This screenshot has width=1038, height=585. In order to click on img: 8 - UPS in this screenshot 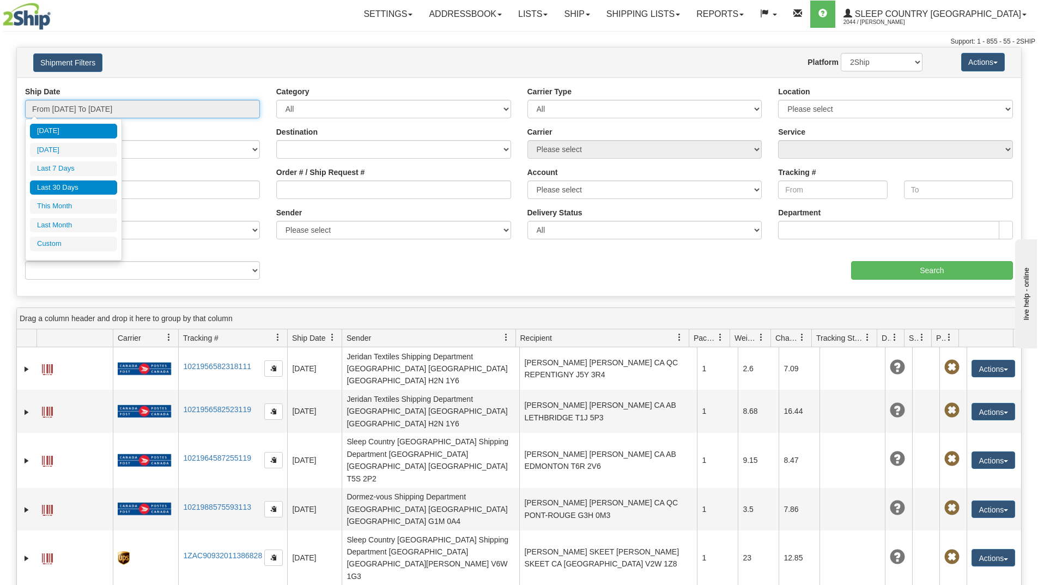, I will do `click(123, 557)`.